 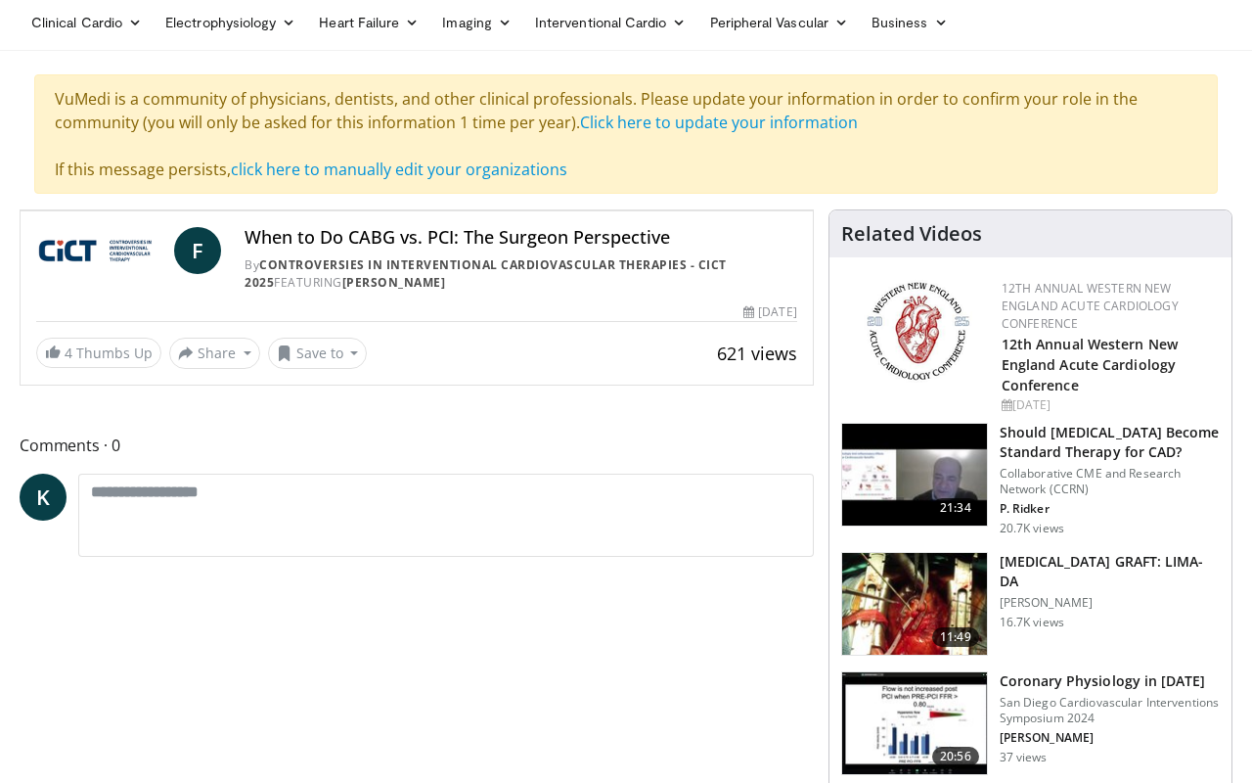 What do you see at coordinates (956, 508) in the screenshot?
I see `span: 21:34` at bounding box center [956, 508].